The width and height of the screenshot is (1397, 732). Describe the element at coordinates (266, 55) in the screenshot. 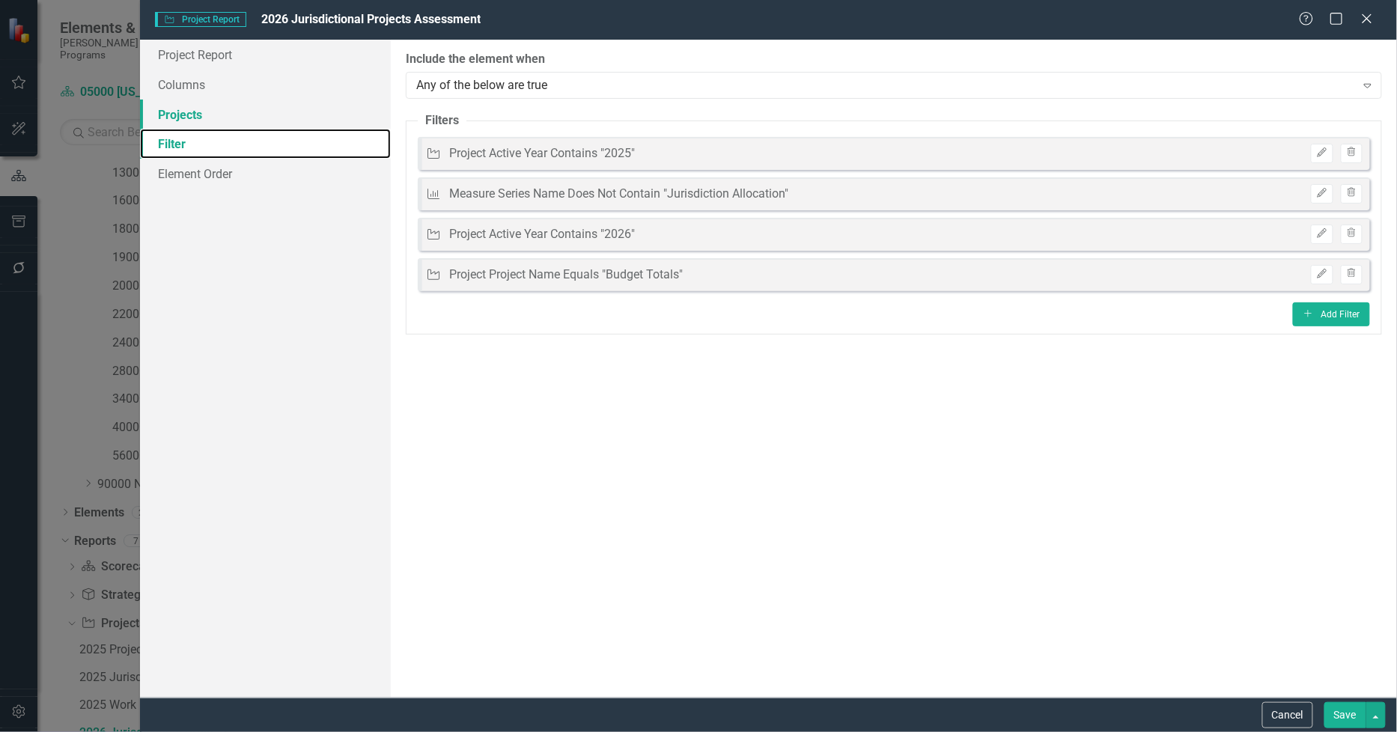

I see `a: Project Report` at that location.